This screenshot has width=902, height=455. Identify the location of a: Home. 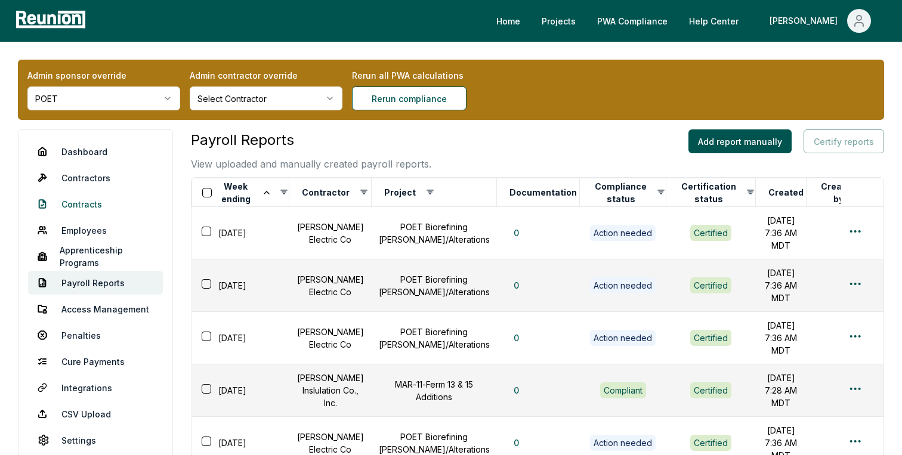
(508, 21).